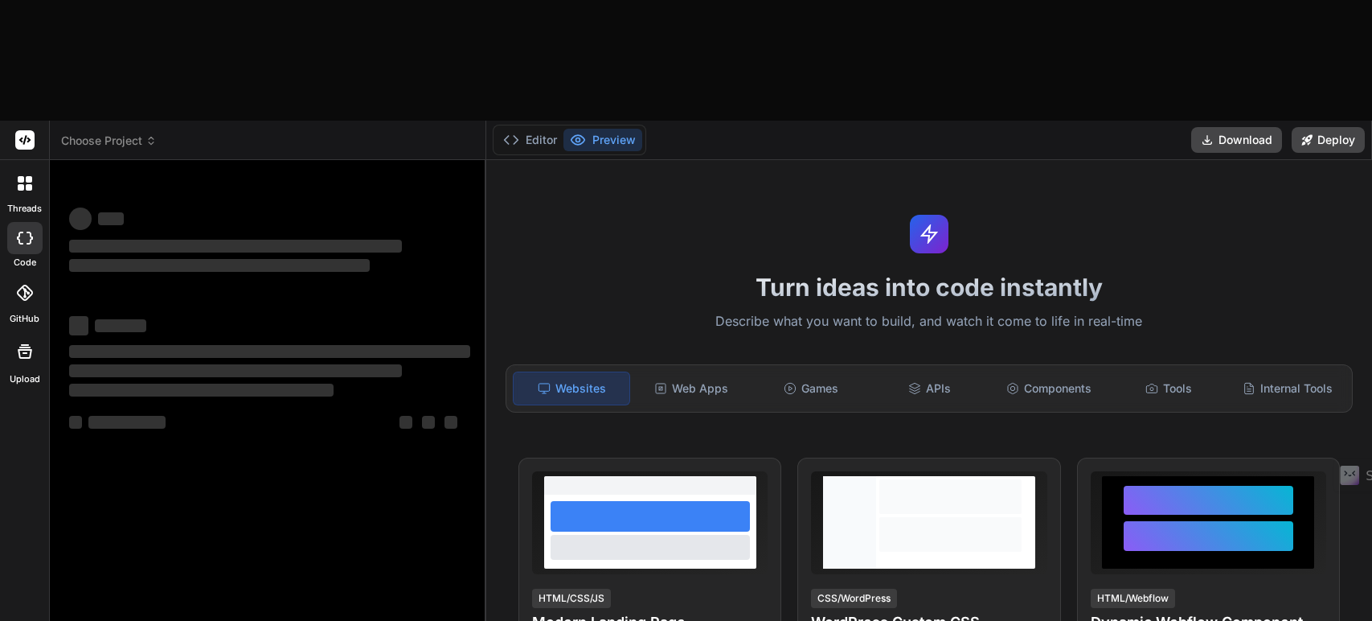 This screenshot has width=1372, height=621. What do you see at coordinates (530, 140) in the screenshot?
I see `button: Editor` at bounding box center [530, 140].